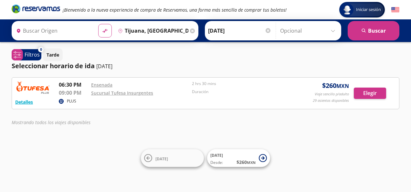  What do you see at coordinates (32, 55) in the screenshot?
I see `p: Filtros` at bounding box center [32, 55].